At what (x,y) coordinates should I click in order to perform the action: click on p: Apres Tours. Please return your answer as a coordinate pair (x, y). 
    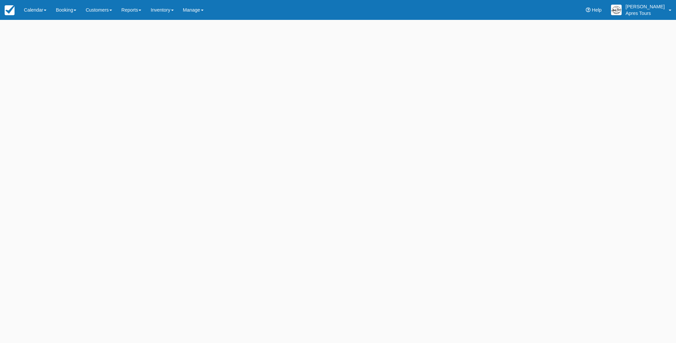
    Looking at the image, I should click on (645, 13).